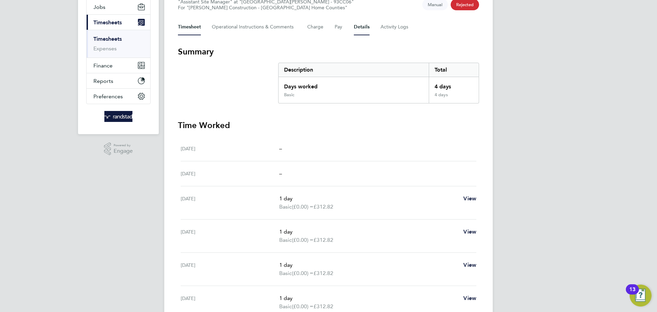 The image size is (657, 312). I want to click on a: Go to home page, so click(118, 116).